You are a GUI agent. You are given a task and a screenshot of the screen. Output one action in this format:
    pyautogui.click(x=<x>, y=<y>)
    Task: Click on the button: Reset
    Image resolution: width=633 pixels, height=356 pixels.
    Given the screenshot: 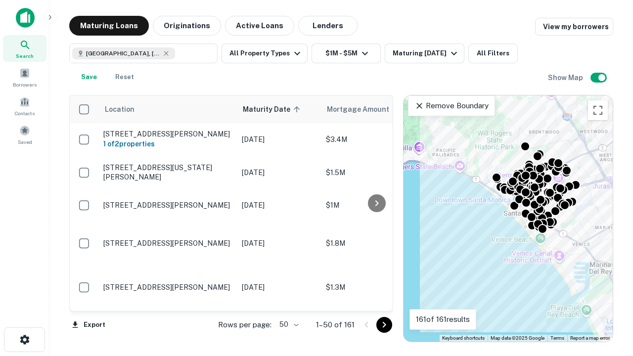 What is the action you would take?
    pyautogui.click(x=125, y=77)
    